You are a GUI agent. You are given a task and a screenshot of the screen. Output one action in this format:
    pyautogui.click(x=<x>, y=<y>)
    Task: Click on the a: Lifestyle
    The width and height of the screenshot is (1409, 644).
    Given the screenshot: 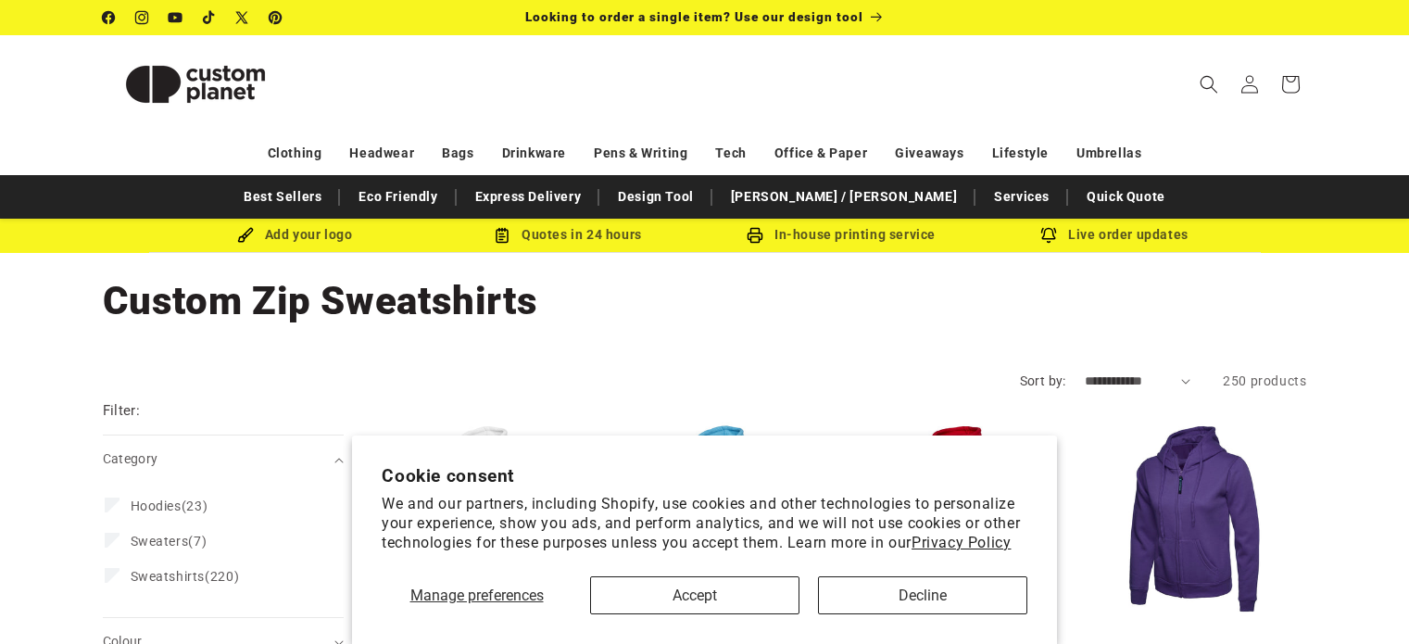 What is the action you would take?
    pyautogui.click(x=1020, y=153)
    